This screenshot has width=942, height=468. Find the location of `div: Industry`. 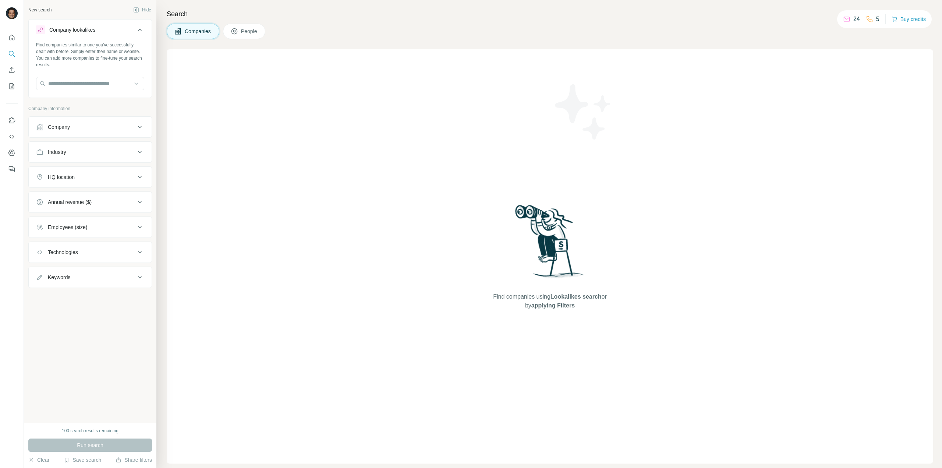

div: Industry is located at coordinates (57, 152).